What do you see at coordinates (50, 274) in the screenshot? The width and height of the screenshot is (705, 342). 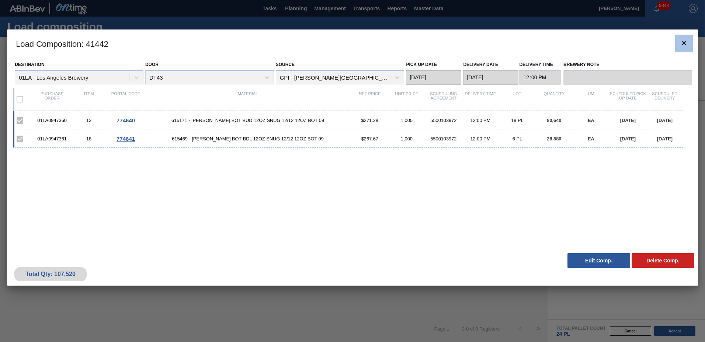 I see `div: Total Qty: 107,520` at bounding box center [50, 274].